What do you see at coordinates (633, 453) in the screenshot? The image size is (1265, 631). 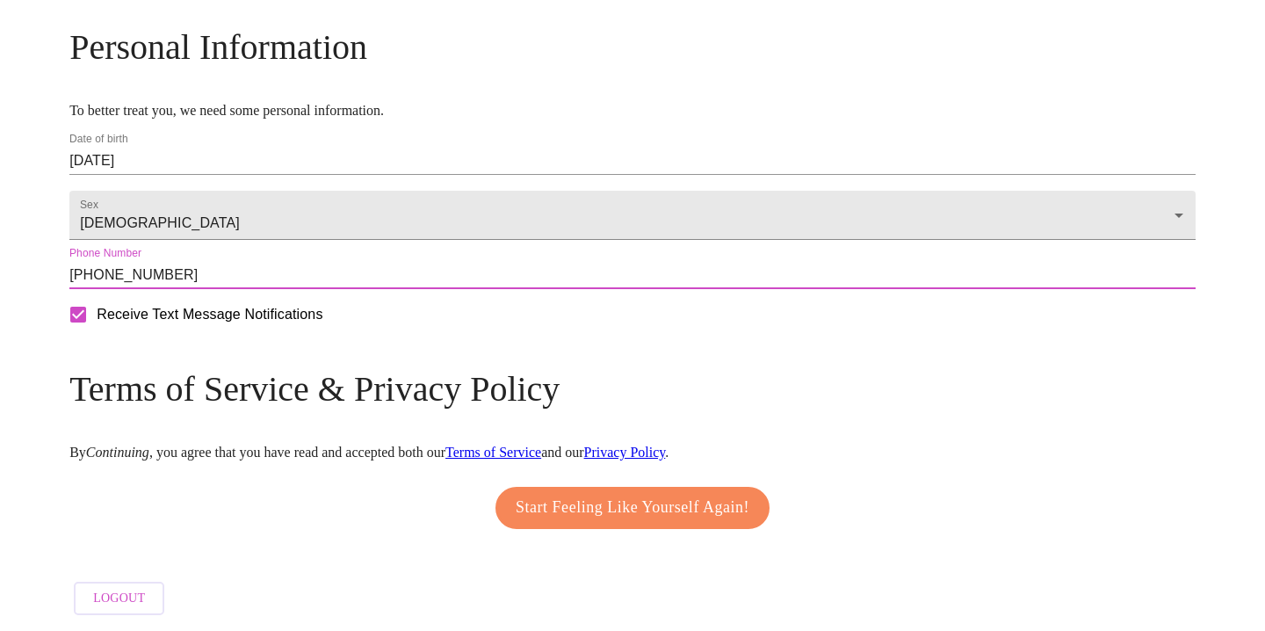 I see `p: By , you agree that you have read and accepted both our and our .` at bounding box center [633, 453].